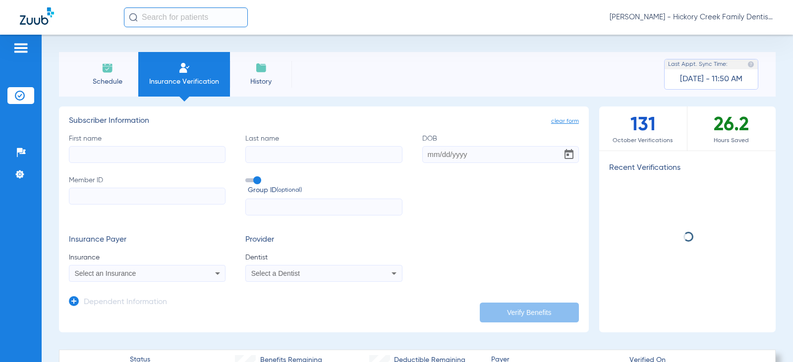  What do you see at coordinates (687, 168) in the screenshot?
I see `h3: Recent Verifications` at bounding box center [687, 168].